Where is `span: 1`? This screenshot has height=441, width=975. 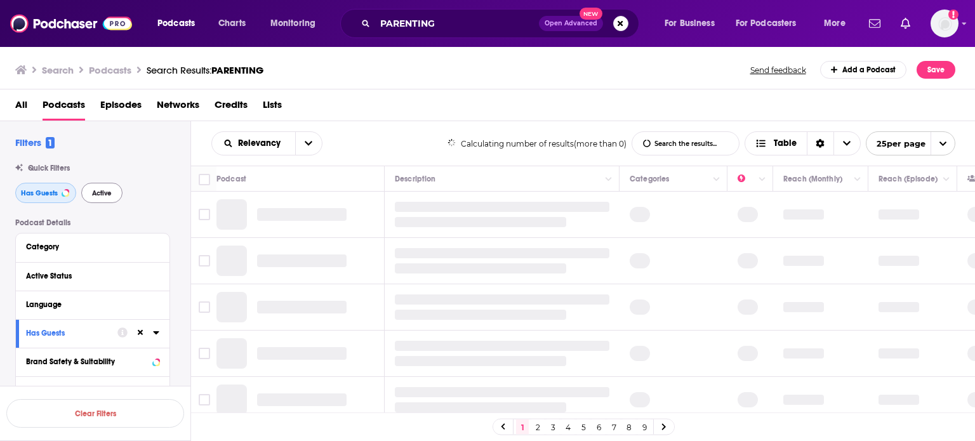 span: 1 is located at coordinates (50, 143).